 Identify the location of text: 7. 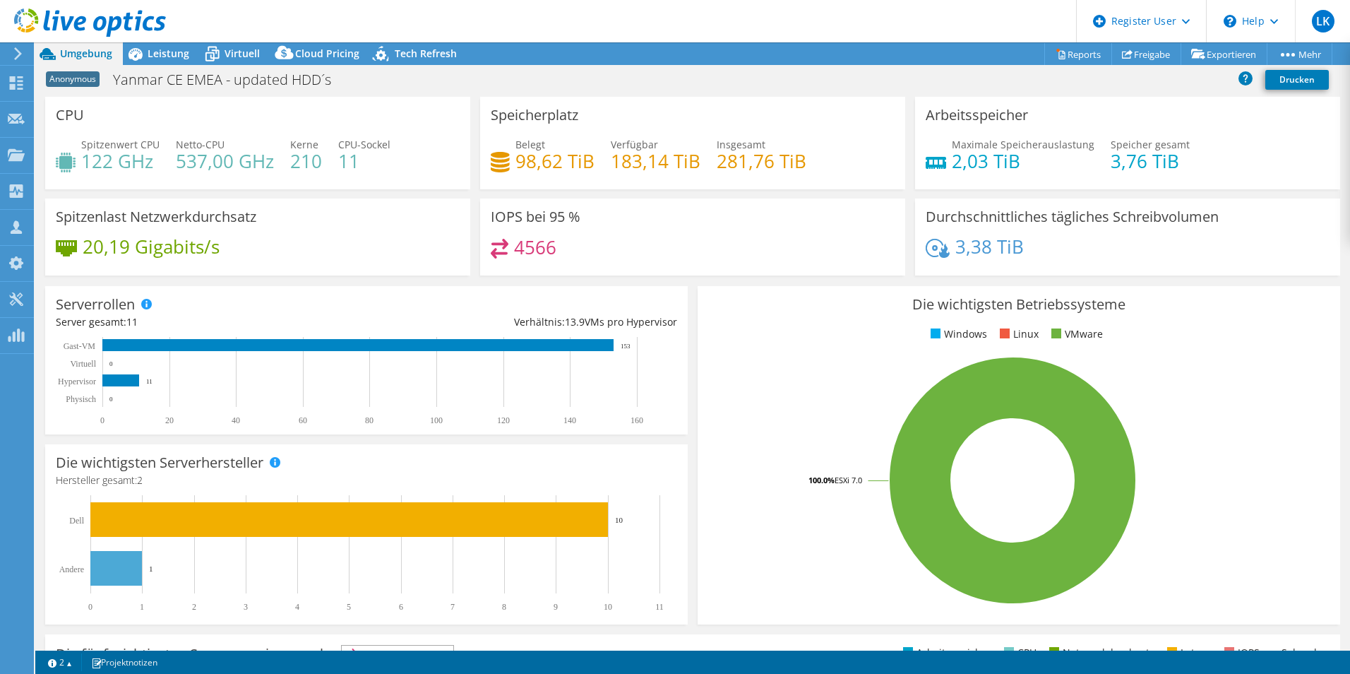
(453, 607).